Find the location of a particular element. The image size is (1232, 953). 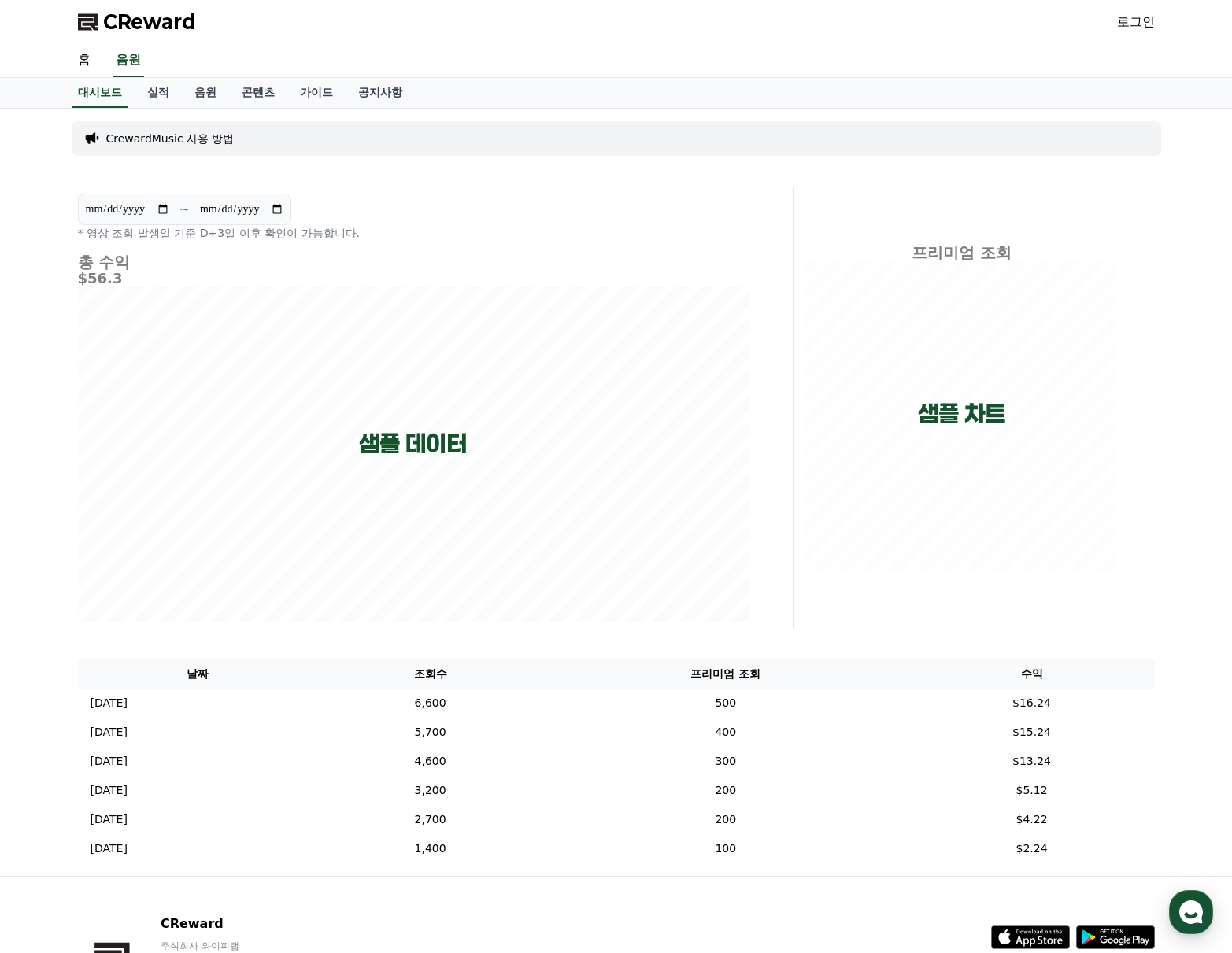

td: 100 is located at coordinates (725, 849).